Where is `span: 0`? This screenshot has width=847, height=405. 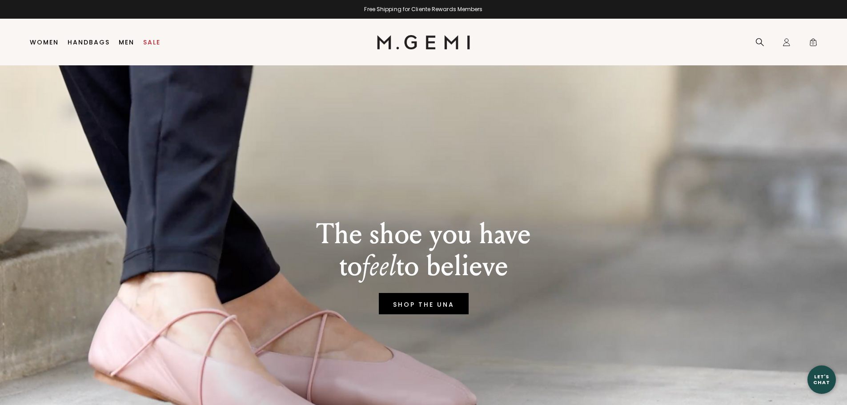
span: 0 is located at coordinates (813, 44).